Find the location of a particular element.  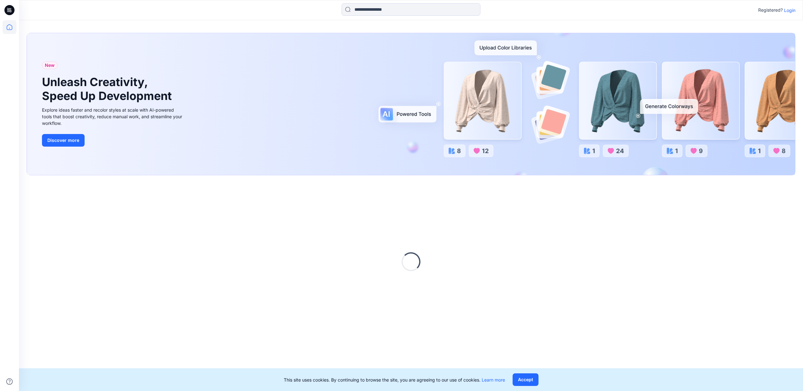

p: Login is located at coordinates (790, 10).